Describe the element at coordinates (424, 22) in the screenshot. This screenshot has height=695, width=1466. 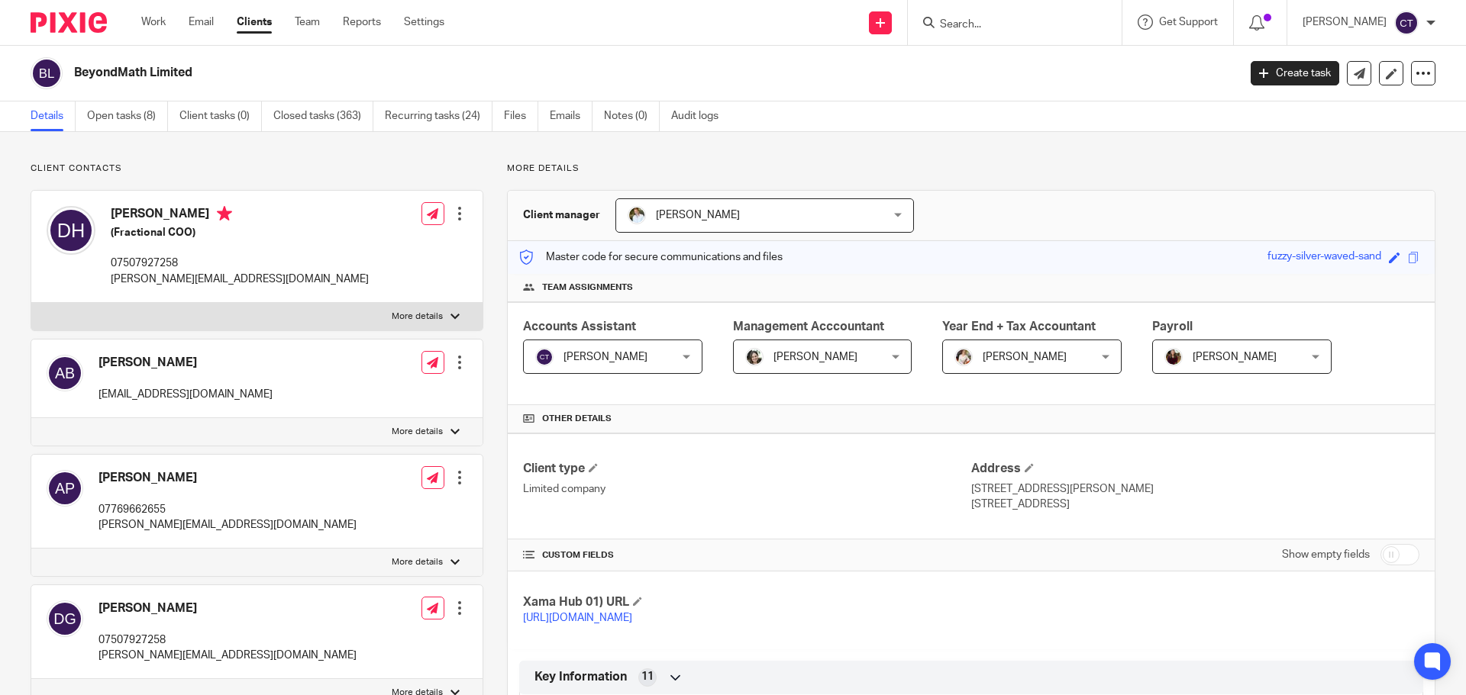
I see `a: Settings` at that location.